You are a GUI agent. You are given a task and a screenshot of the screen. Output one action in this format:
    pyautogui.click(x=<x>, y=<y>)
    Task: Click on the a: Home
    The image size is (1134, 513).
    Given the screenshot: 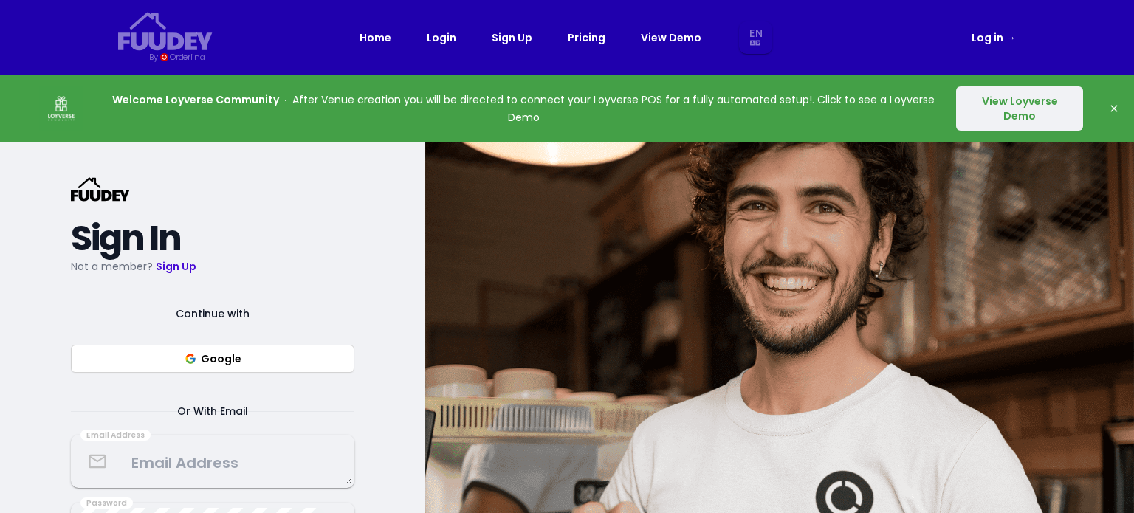 What is the action you would take?
    pyautogui.click(x=375, y=38)
    